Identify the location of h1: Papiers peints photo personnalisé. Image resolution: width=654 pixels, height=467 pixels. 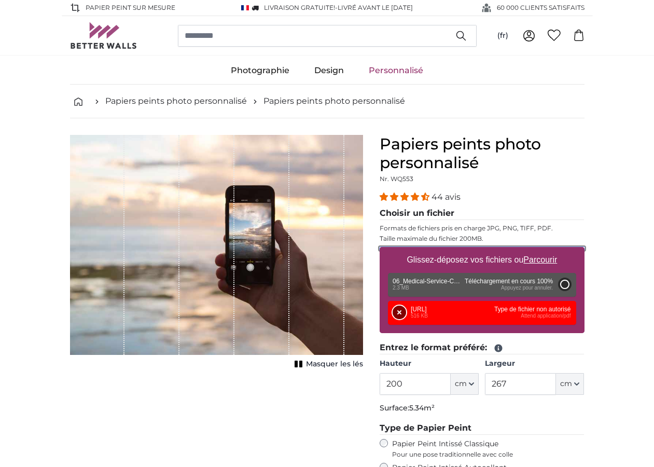
(482, 153).